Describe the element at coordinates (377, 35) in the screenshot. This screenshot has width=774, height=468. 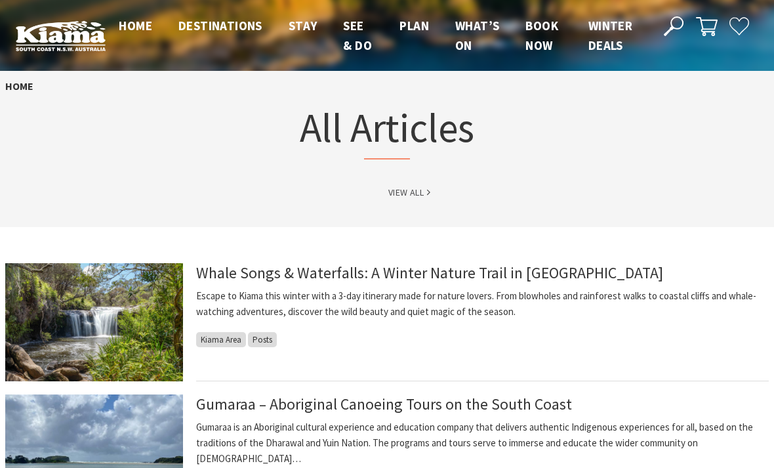
I see `nav: Main Menu` at that location.